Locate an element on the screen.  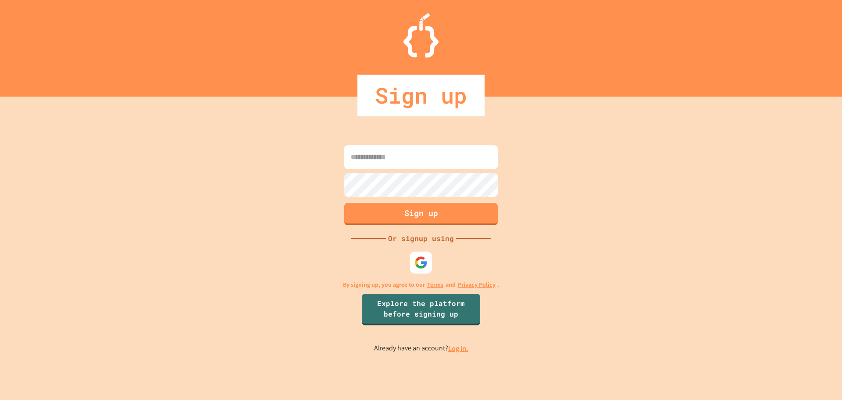
button: Sign up is located at coordinates (421, 214).